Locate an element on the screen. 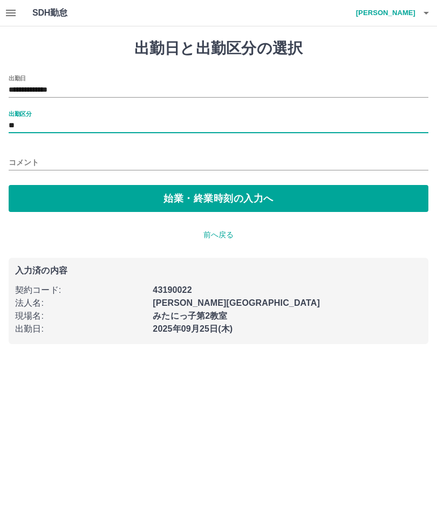 The height and width of the screenshot is (521, 437). b: 43190022 is located at coordinates (172, 289).